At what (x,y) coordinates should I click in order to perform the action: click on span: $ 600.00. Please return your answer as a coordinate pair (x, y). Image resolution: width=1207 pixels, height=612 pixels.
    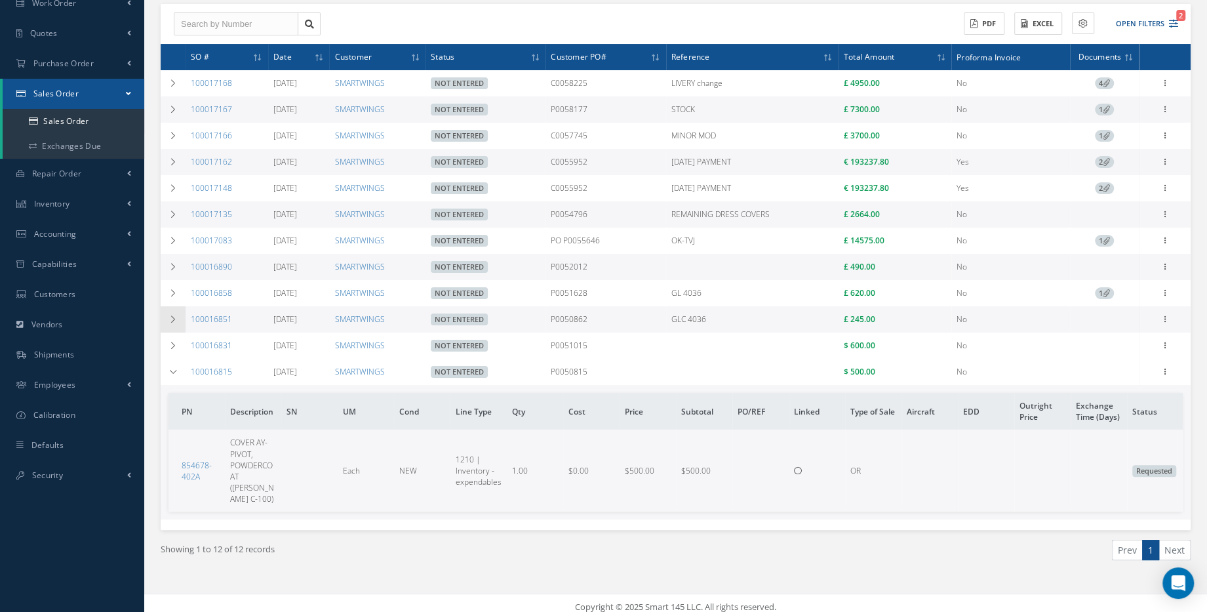
    Looking at the image, I should click on (859, 345).